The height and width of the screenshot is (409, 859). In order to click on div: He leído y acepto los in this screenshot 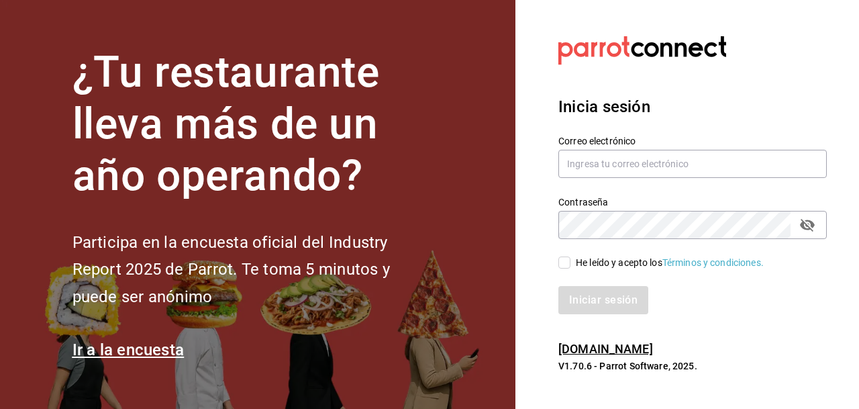, I will do `click(670, 262)`.